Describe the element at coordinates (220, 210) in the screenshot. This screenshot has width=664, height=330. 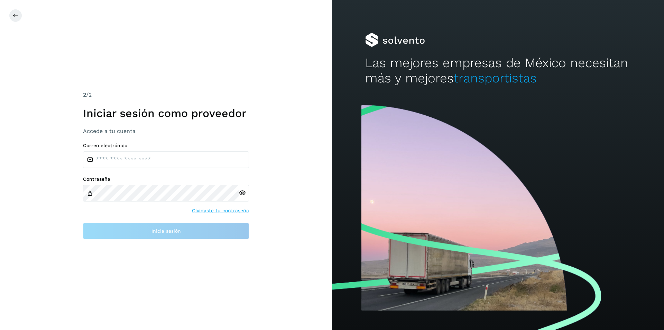
I see `a: Olvidaste tu contraseña` at that location.